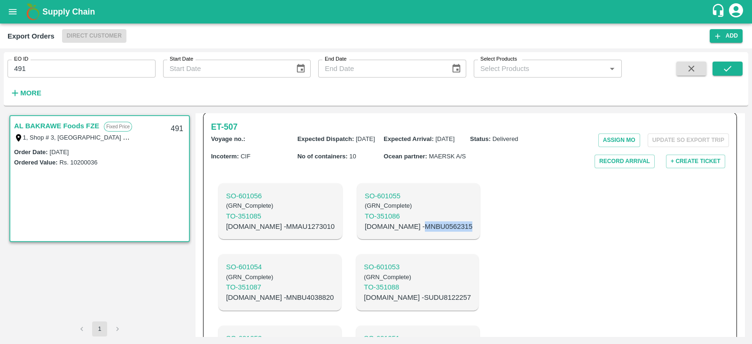 The height and width of the screenshot is (344, 752). Describe the element at coordinates (419, 216) in the screenshot. I see `a: TO-351086` at that location.